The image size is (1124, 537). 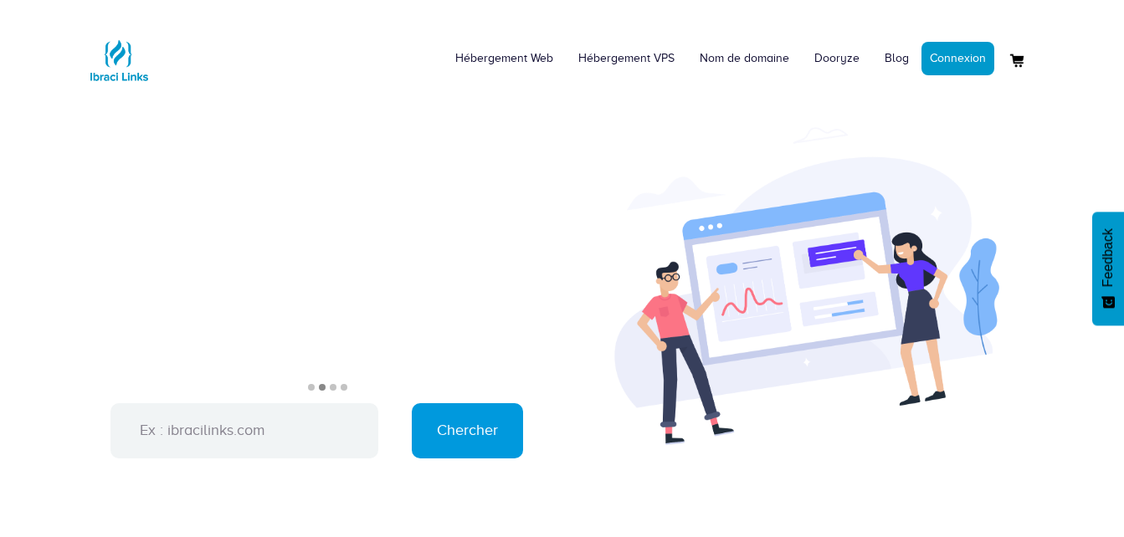 I want to click on input: Chercher, so click(x=467, y=431).